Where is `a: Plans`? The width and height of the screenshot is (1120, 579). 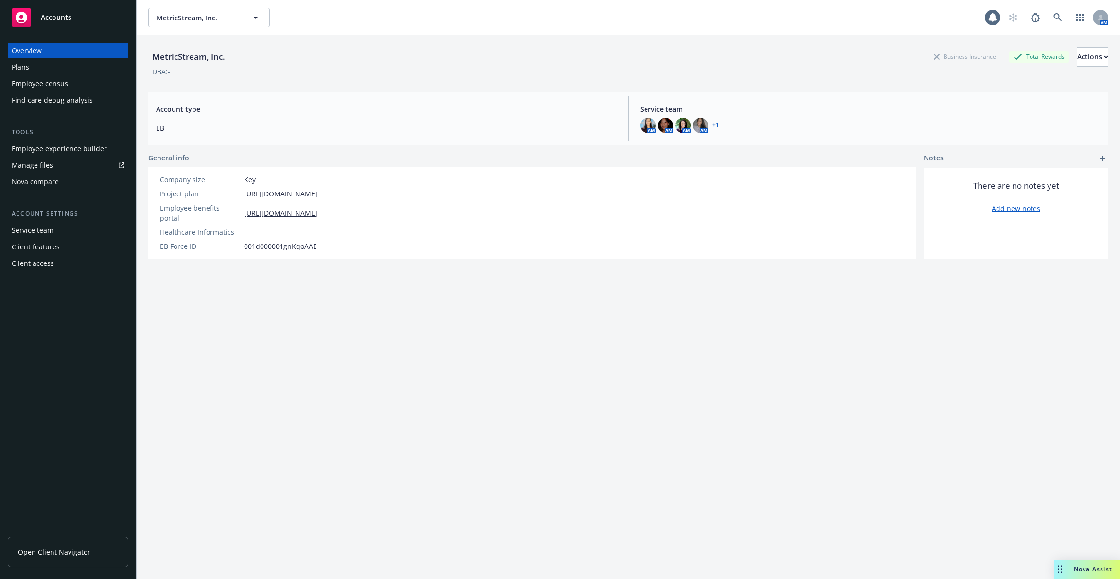
a: Plans is located at coordinates (68, 67).